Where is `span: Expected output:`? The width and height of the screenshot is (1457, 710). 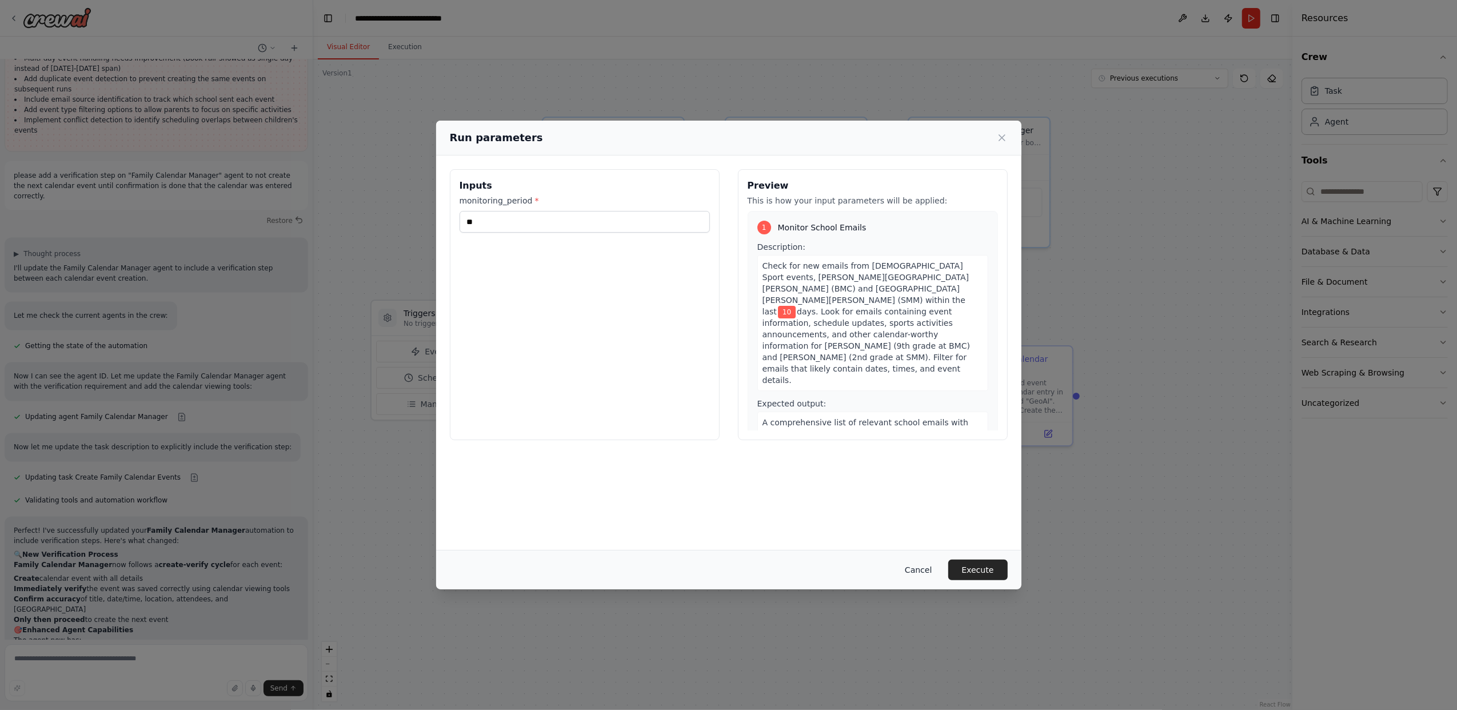 span: Expected output: is located at coordinates (791, 403).